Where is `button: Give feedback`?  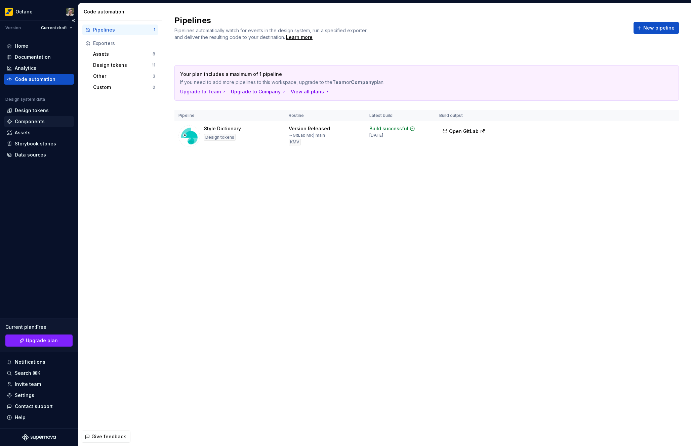
button: Give feedback is located at coordinates (106, 437).